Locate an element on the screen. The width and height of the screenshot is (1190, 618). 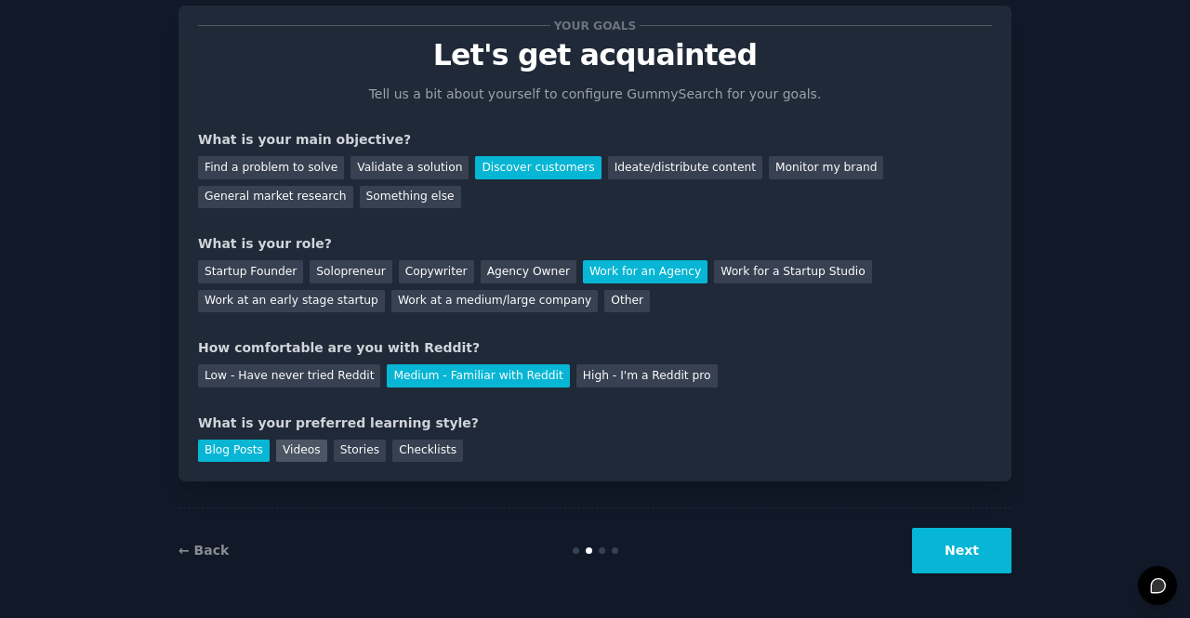
div: Discover customers is located at coordinates (538, 167).